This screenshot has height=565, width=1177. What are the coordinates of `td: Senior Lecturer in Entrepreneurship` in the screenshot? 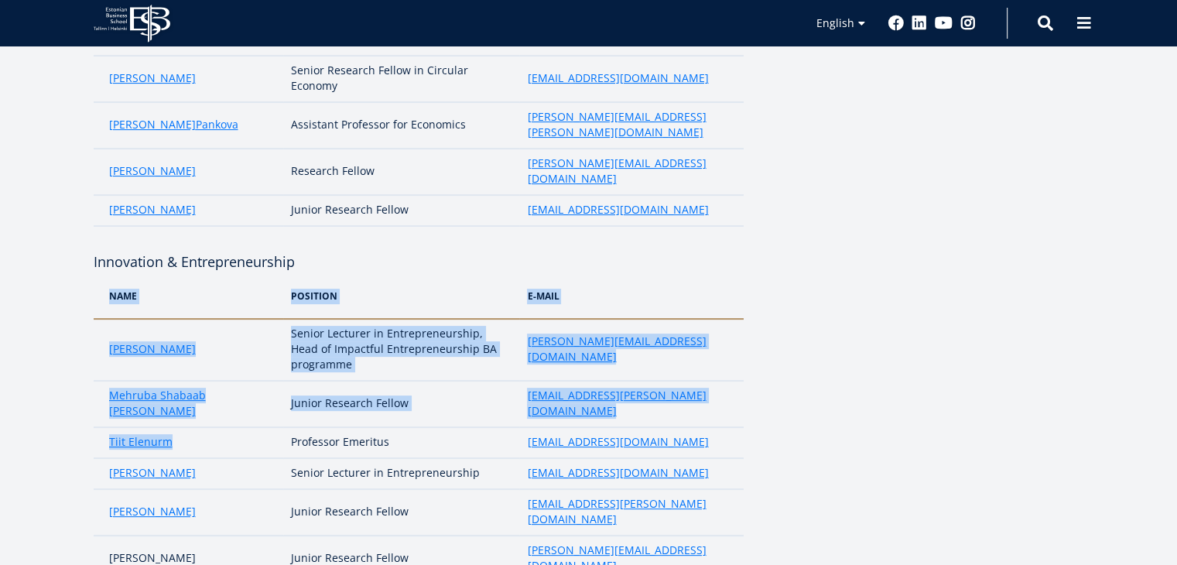 It's located at (401, 474).